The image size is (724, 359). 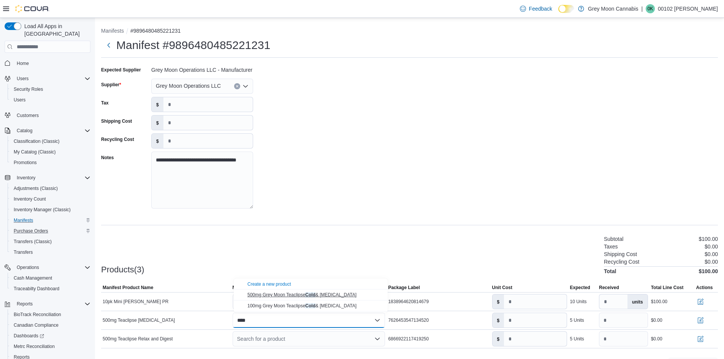 What do you see at coordinates (51, 163) in the screenshot?
I see `button: Promotions` at bounding box center [51, 163].